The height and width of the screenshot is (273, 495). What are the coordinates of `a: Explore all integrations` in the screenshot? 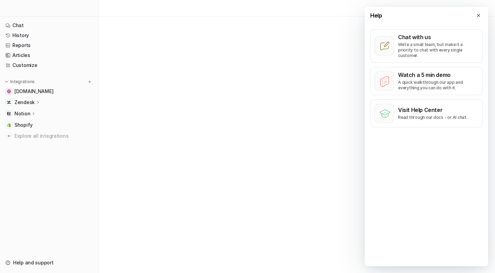 It's located at (49, 136).